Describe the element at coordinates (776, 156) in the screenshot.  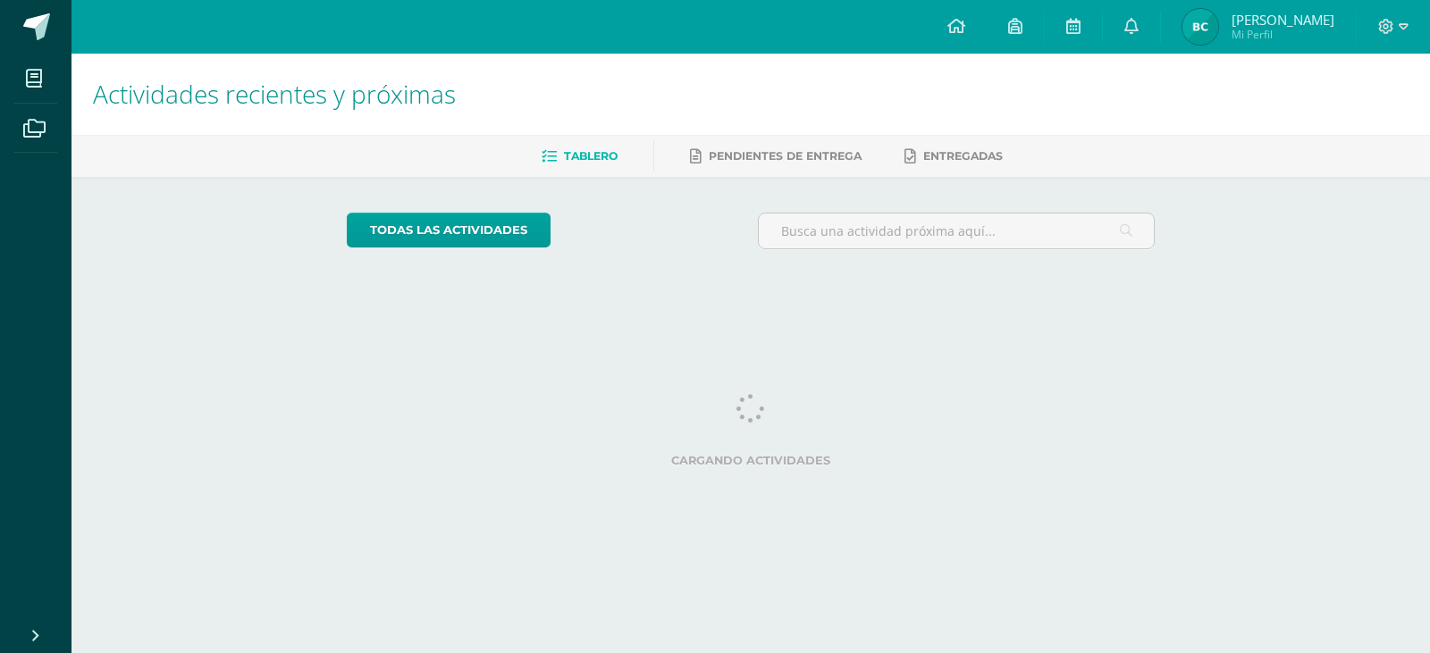
I see `a: Pendientes de entrega` at that location.